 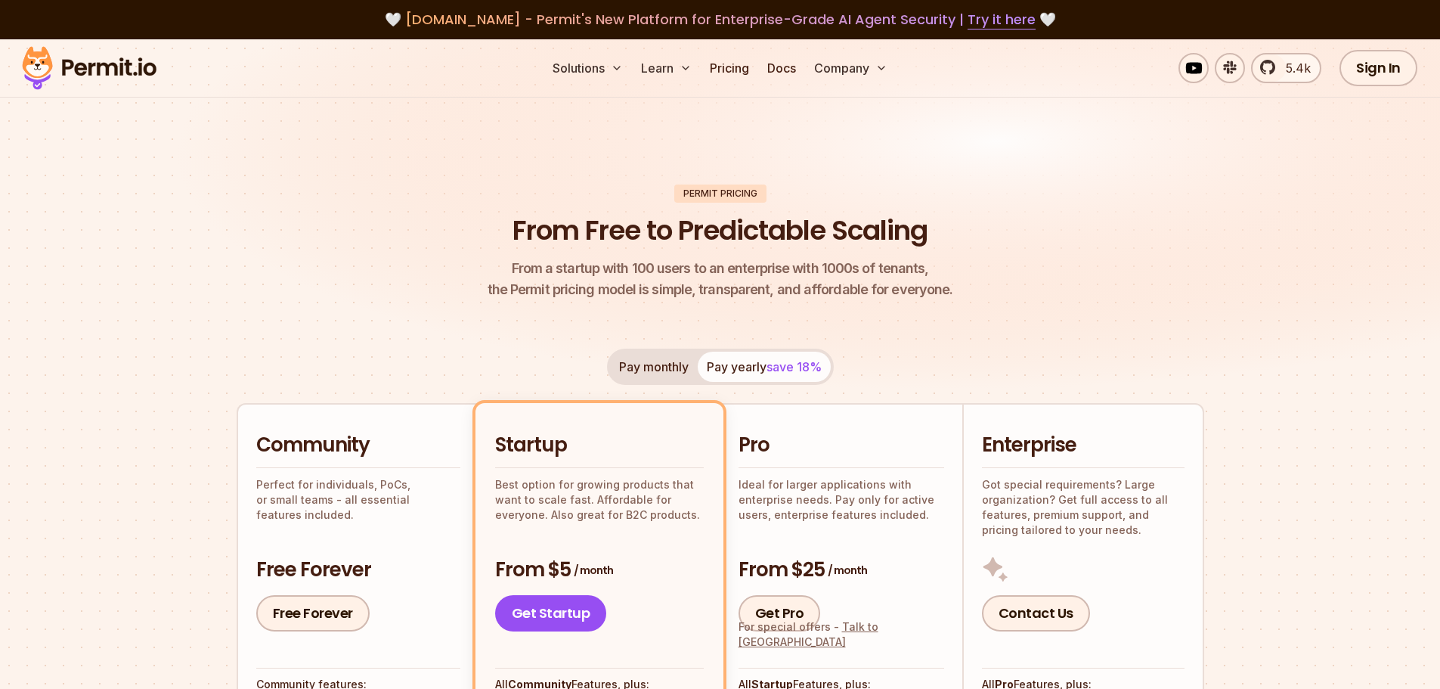 What do you see at coordinates (1286, 68) in the screenshot?
I see `a: 5.4k` at bounding box center [1286, 68].